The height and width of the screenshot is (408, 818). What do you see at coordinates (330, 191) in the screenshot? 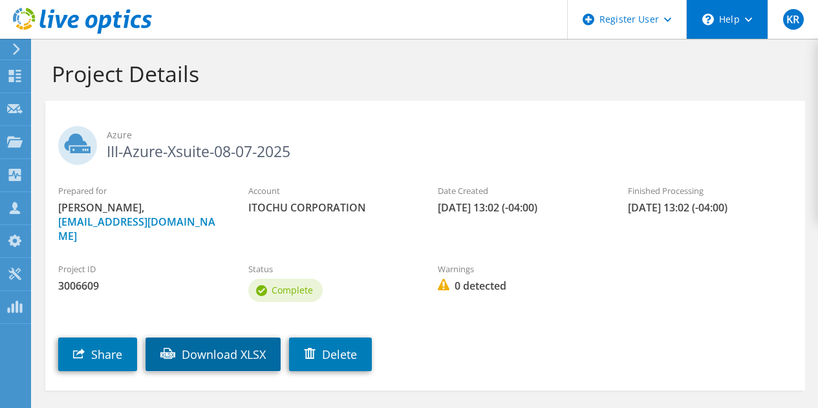
I see `label: Account` at bounding box center [330, 191].